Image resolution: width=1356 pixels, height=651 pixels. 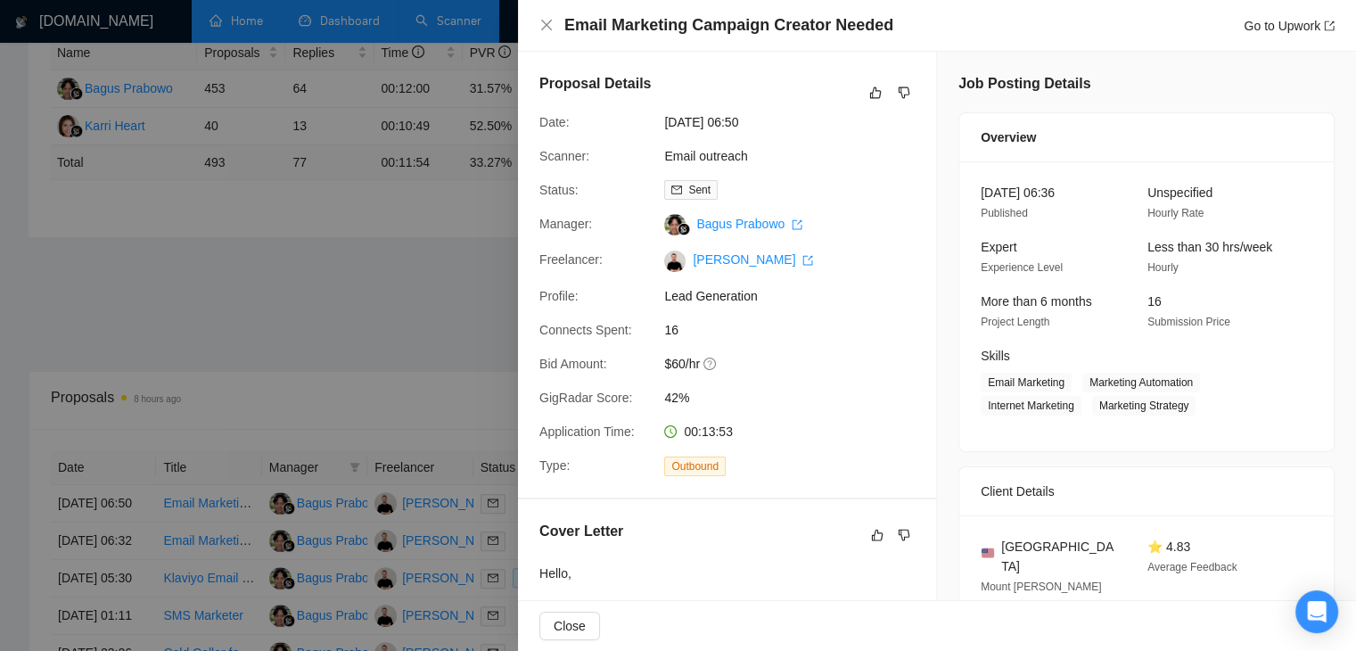 I want to click on span: 42%, so click(x=798, y=398).